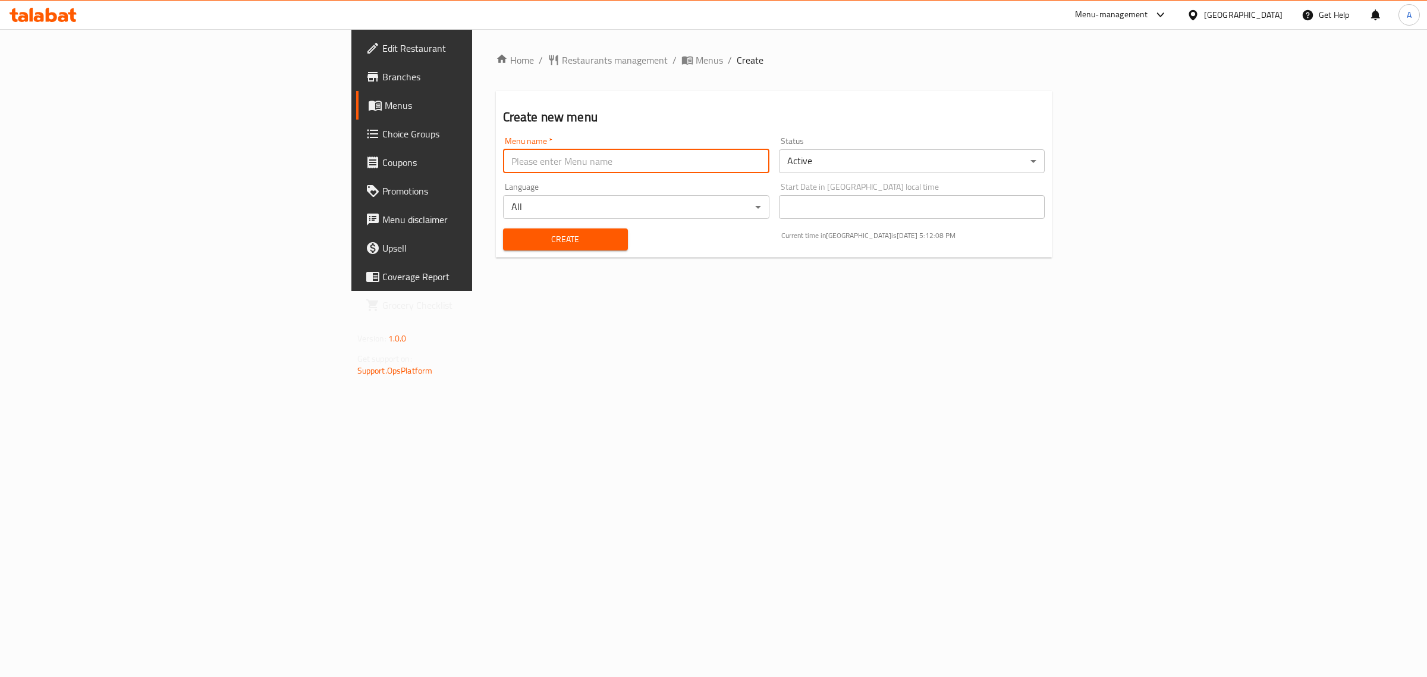  Describe the element at coordinates (372, 338) in the screenshot. I see `span: Version:` at that location.